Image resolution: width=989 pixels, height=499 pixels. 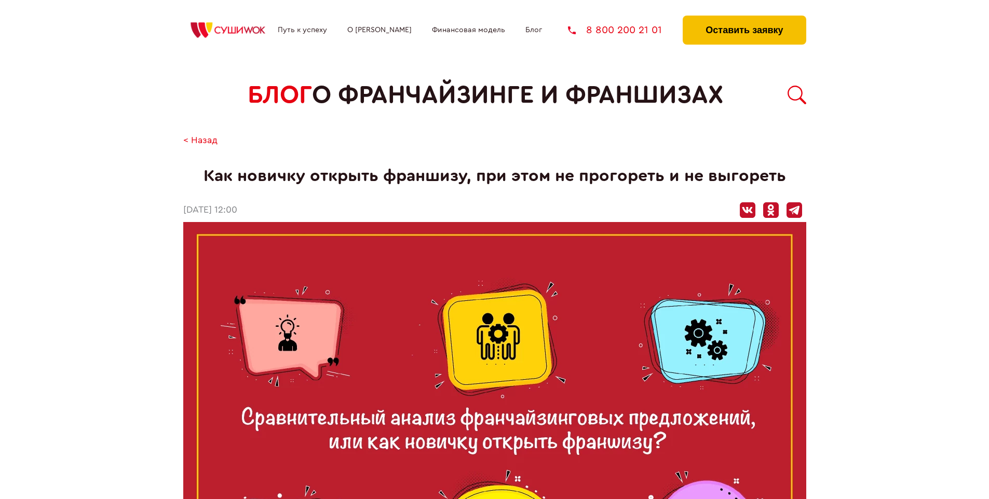 What do you see at coordinates (495, 176) in the screenshot?
I see `h1: Как новичку открыть франшизу, при этом не прогореть и не выгореть` at bounding box center [495, 176].